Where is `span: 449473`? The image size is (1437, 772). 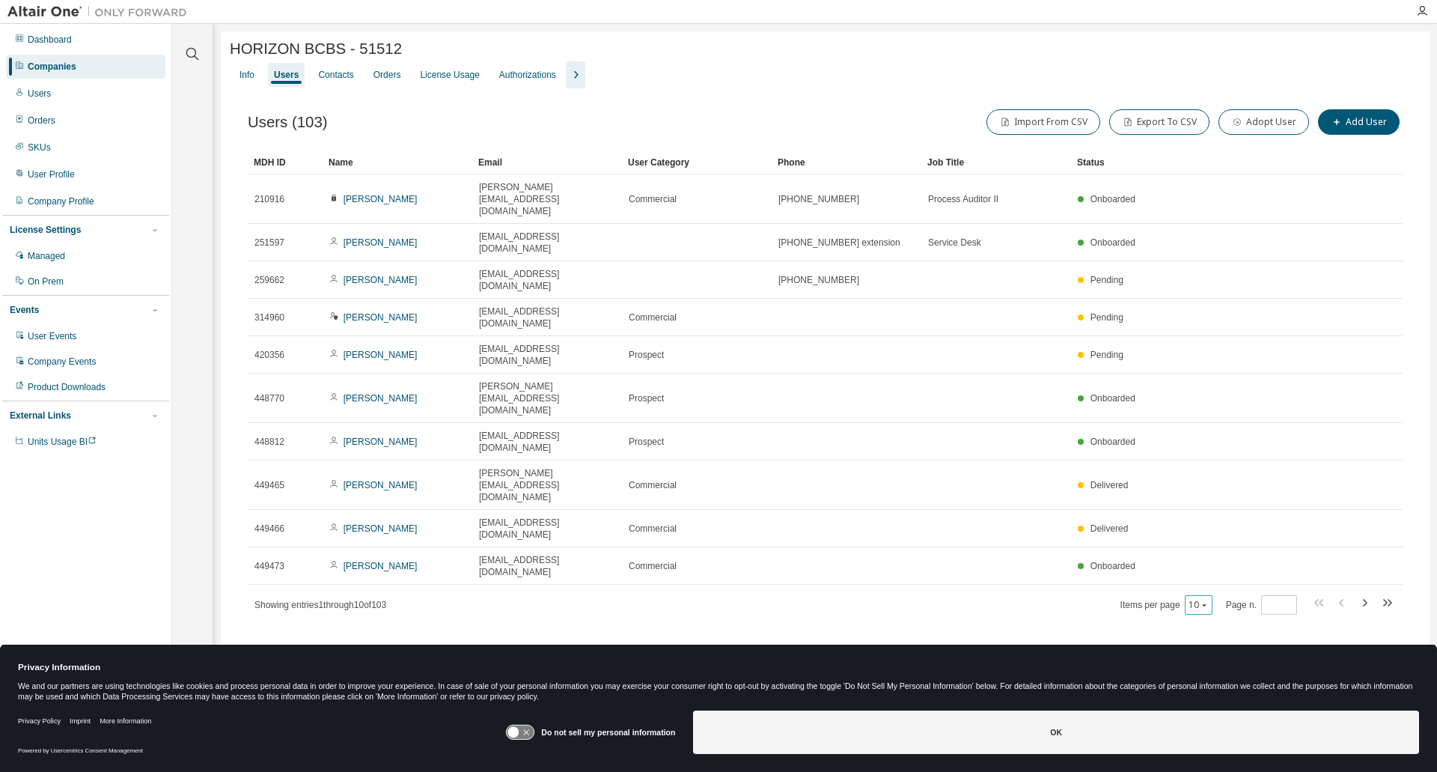 span: 449473 is located at coordinates (270, 566).